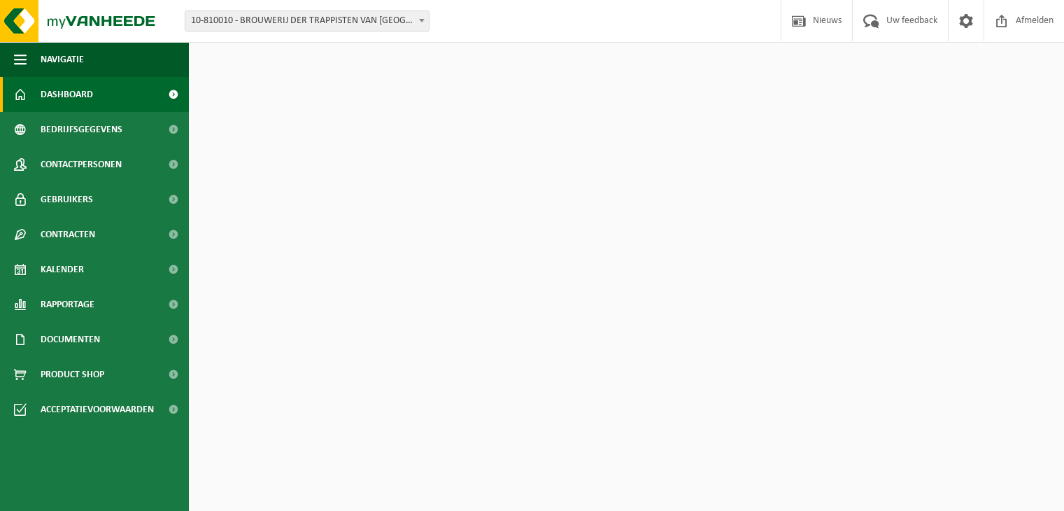  I want to click on span: Product Shop, so click(72, 374).